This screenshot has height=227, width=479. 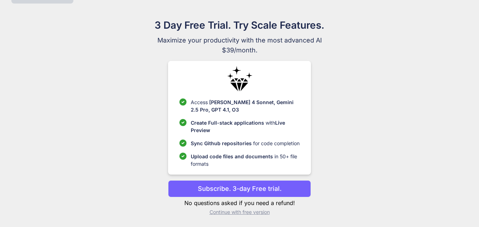 I want to click on span: Create Full-stack applications, so click(x=228, y=123).